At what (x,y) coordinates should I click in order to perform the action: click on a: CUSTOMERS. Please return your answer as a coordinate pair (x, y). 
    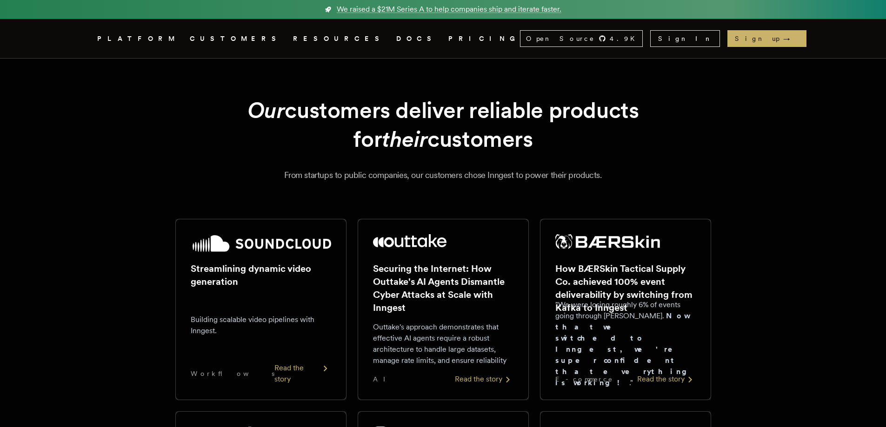
    Looking at the image, I should click on (236, 39).